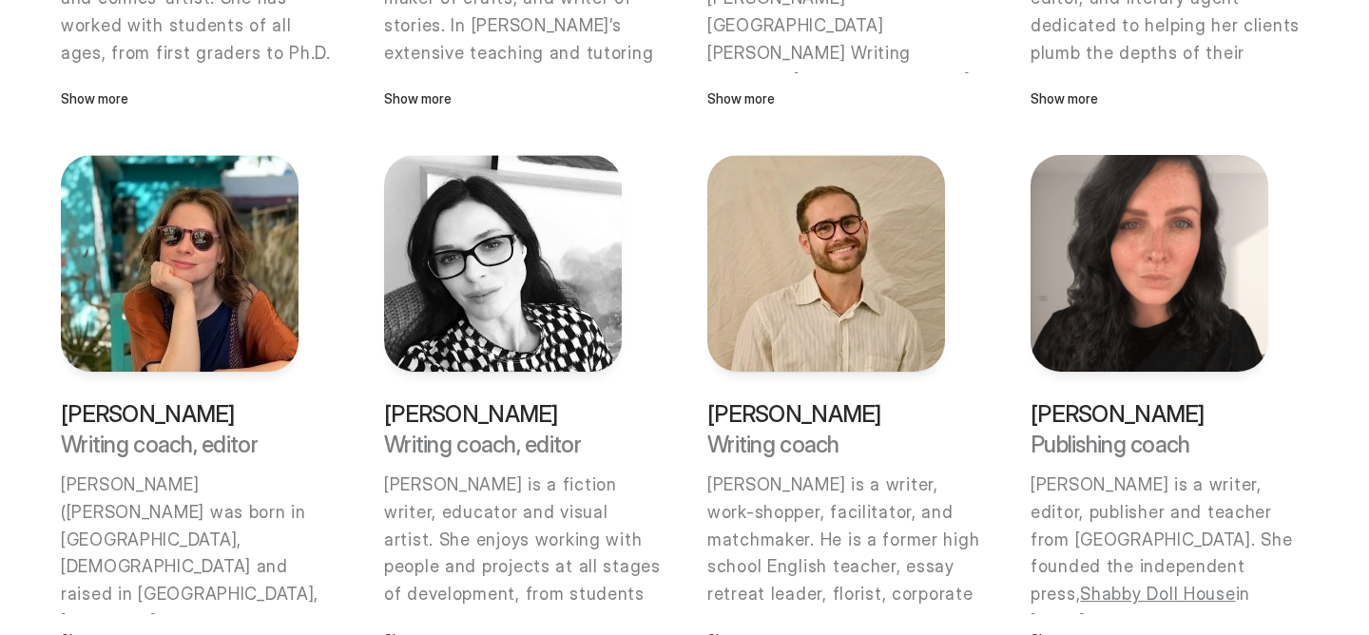 The height and width of the screenshot is (635, 1369). Describe the element at coordinates (1150, 444) in the screenshot. I see `p: Publishing coach` at that location.